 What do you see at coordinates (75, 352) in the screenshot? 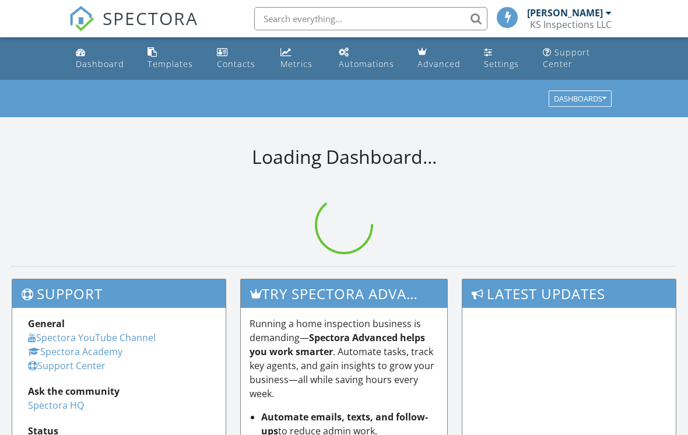
I see `a: Spectora Academy` at bounding box center [75, 352].